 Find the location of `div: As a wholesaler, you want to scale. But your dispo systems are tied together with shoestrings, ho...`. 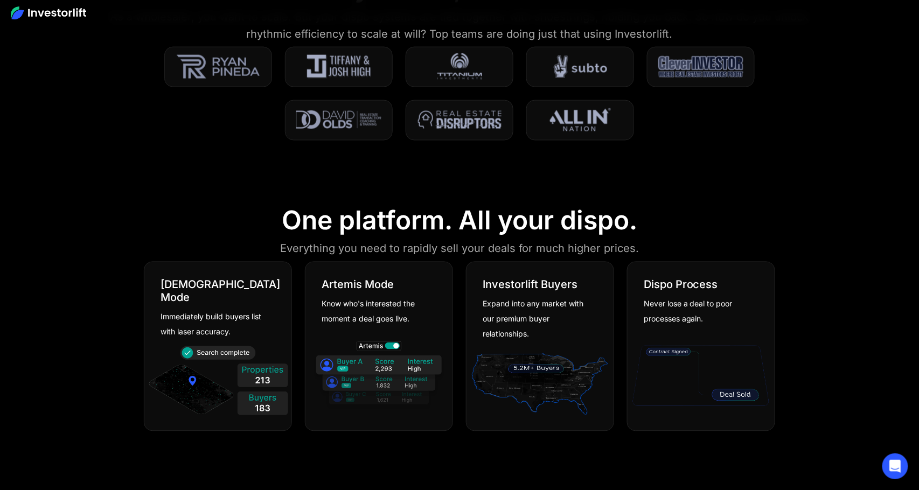

div: As a wholesaler, you want to scale. But your dispo systems are tied together with shoestrings, ho... is located at coordinates (460, 25).